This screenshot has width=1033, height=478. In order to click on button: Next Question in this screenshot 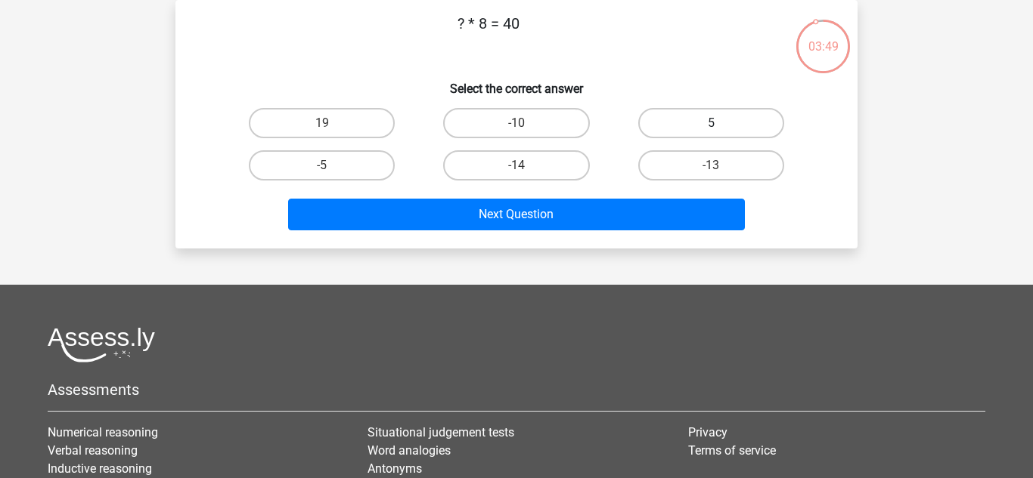, I will do `click(516, 215)`.